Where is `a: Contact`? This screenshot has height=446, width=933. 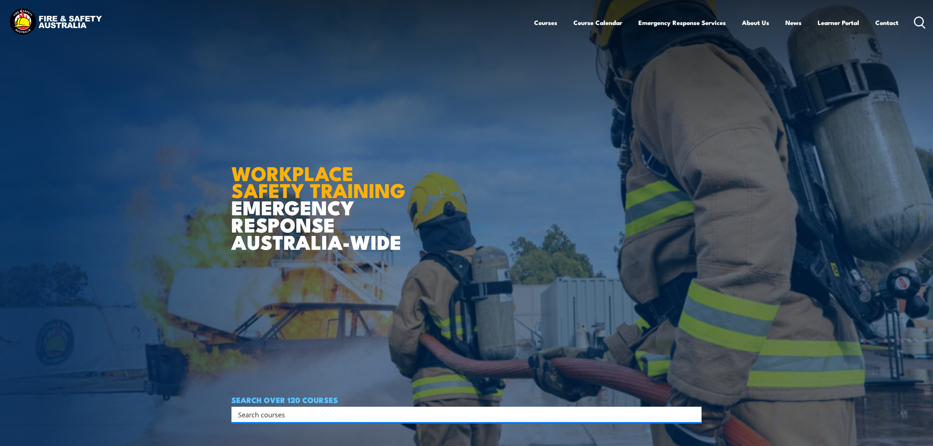 a: Contact is located at coordinates (887, 22).